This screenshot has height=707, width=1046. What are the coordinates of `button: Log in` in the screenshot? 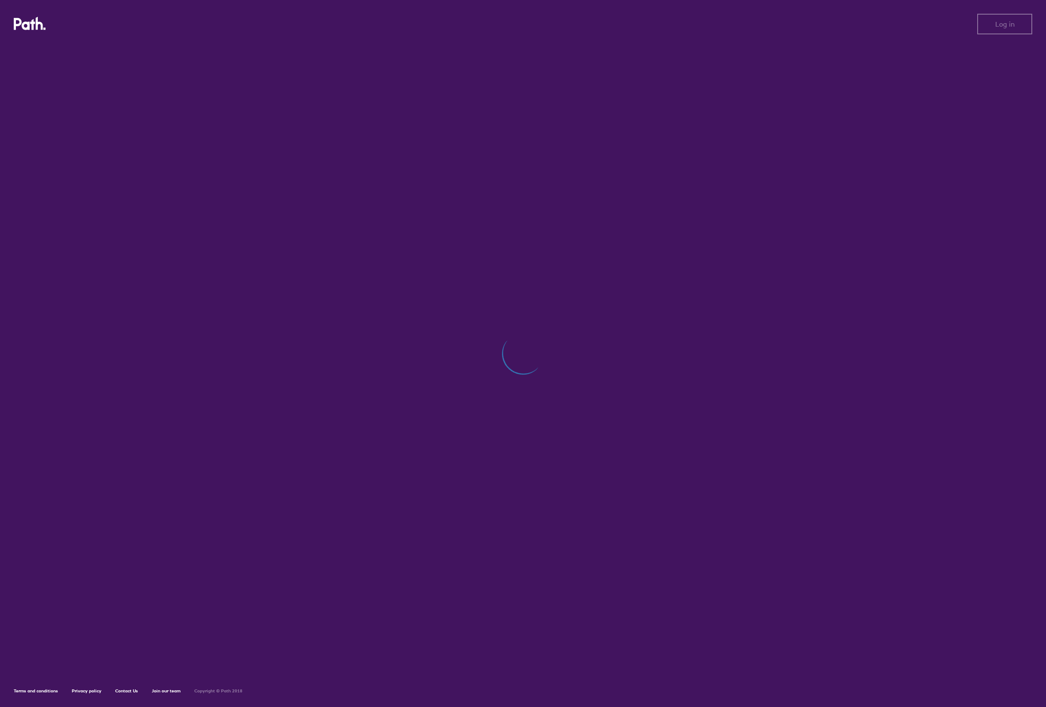 It's located at (1004, 24).